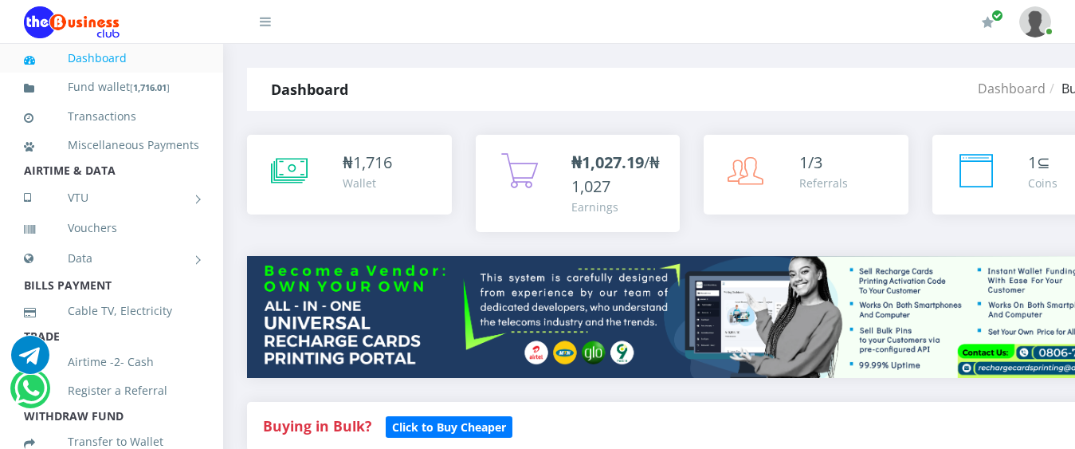 This screenshot has width=1075, height=449. What do you see at coordinates (449, 426) in the screenshot?
I see `a: Click to Buy Cheaper` at bounding box center [449, 426].